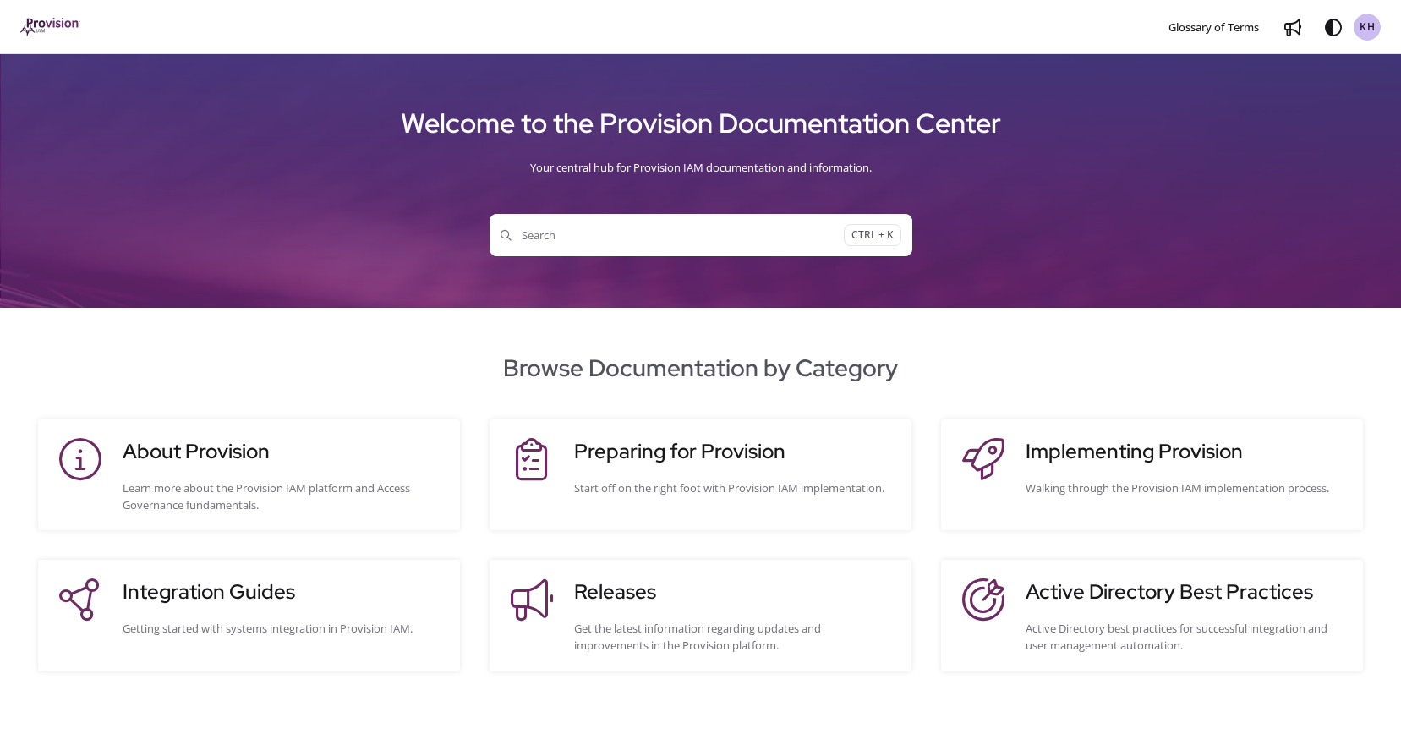  I want to click on span: Glossary of Terms, so click(1213, 27).